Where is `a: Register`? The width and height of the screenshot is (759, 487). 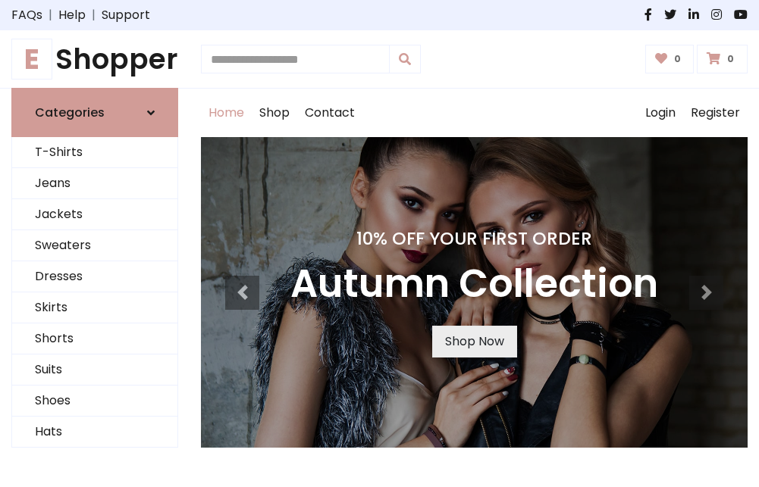
a: Register is located at coordinates (715, 113).